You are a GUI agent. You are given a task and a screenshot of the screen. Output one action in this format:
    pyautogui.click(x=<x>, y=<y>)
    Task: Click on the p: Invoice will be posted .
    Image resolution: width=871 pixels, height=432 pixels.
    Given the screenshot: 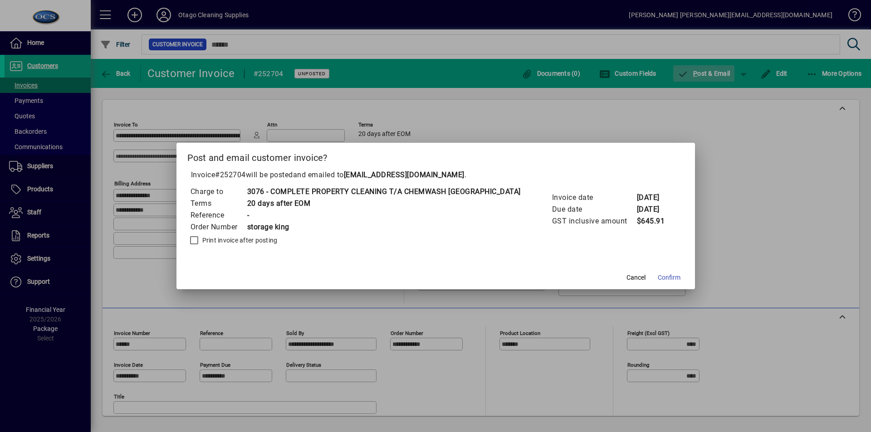 What is the action you would take?
    pyautogui.click(x=435, y=175)
    